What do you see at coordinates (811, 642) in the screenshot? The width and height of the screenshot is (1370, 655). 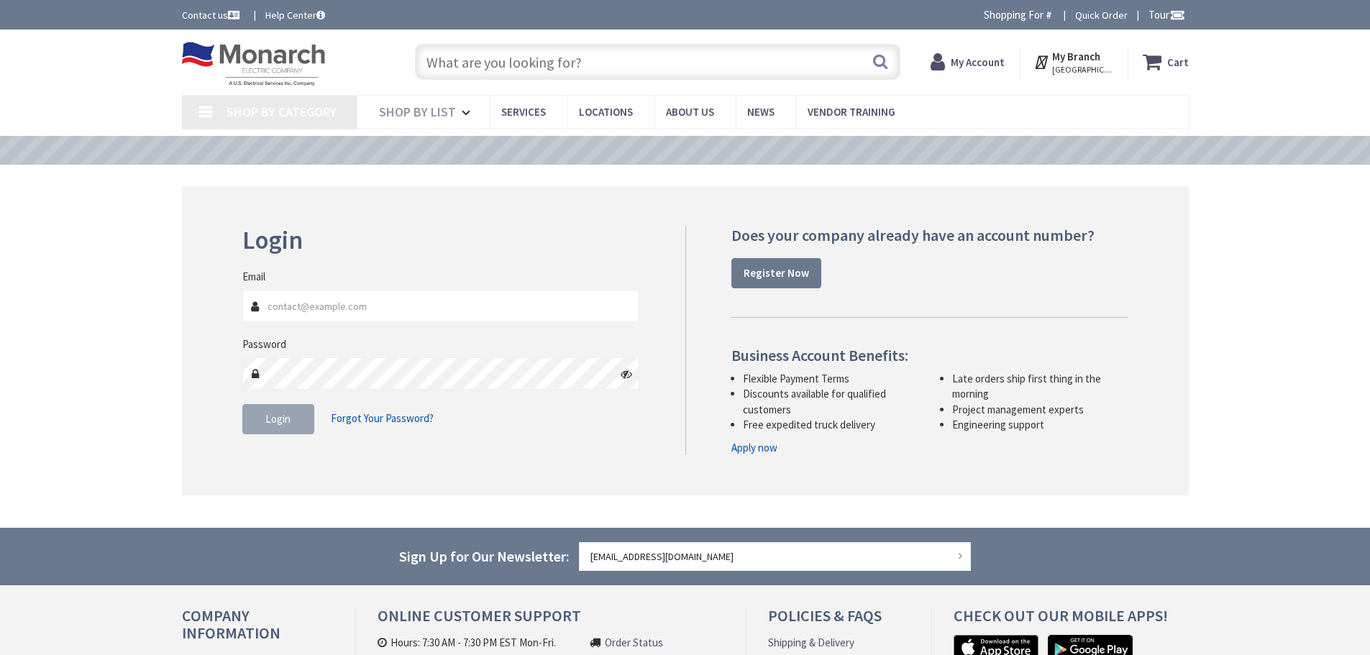 I see `a: Shipping & Delivery` at bounding box center [811, 642].